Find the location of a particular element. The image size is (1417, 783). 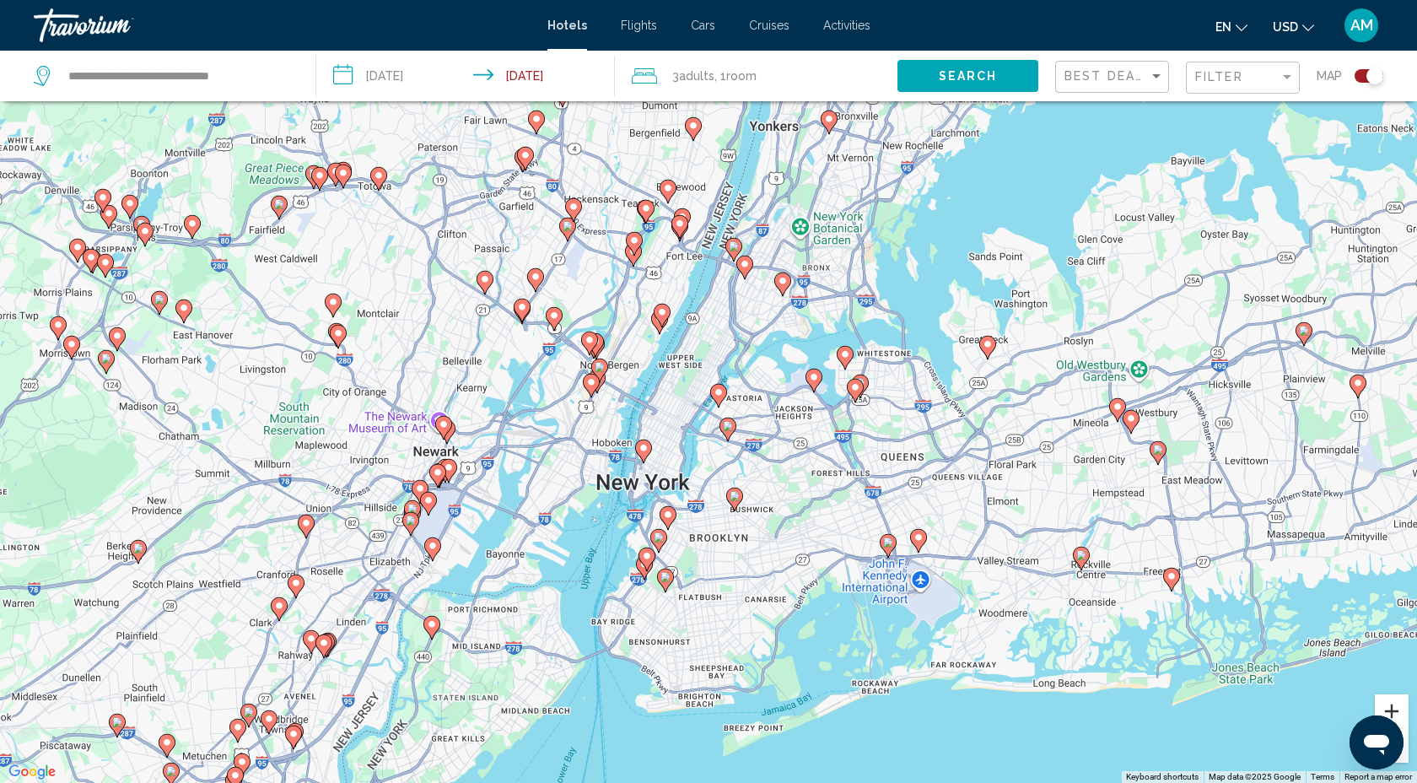

button: Search is located at coordinates (968, 75).